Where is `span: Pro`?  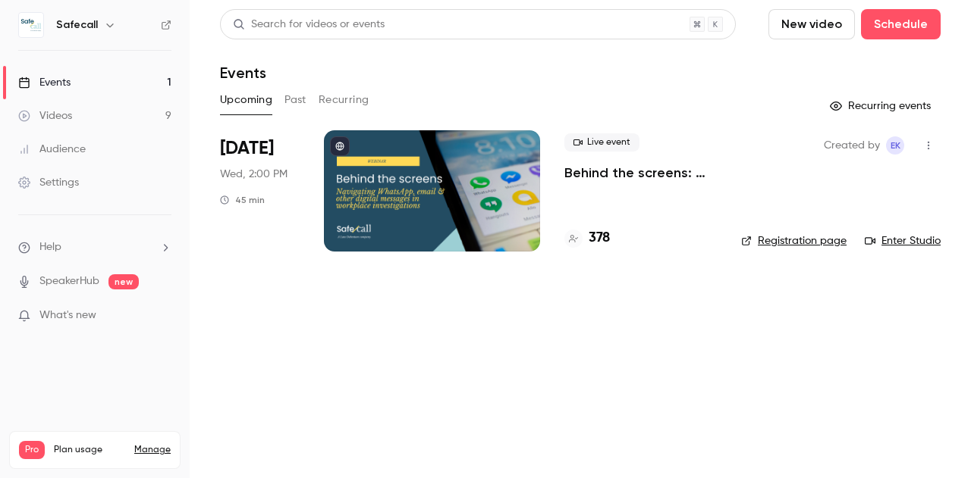 span: Pro is located at coordinates (32, 450).